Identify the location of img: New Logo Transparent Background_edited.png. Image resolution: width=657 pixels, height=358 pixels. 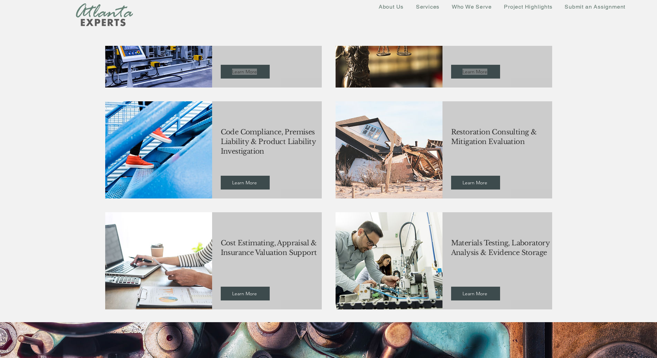
(105, 15).